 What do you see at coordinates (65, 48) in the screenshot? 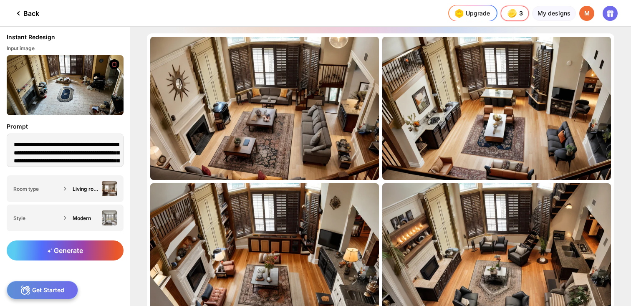
I see `div: Input image` at bounding box center [65, 48].